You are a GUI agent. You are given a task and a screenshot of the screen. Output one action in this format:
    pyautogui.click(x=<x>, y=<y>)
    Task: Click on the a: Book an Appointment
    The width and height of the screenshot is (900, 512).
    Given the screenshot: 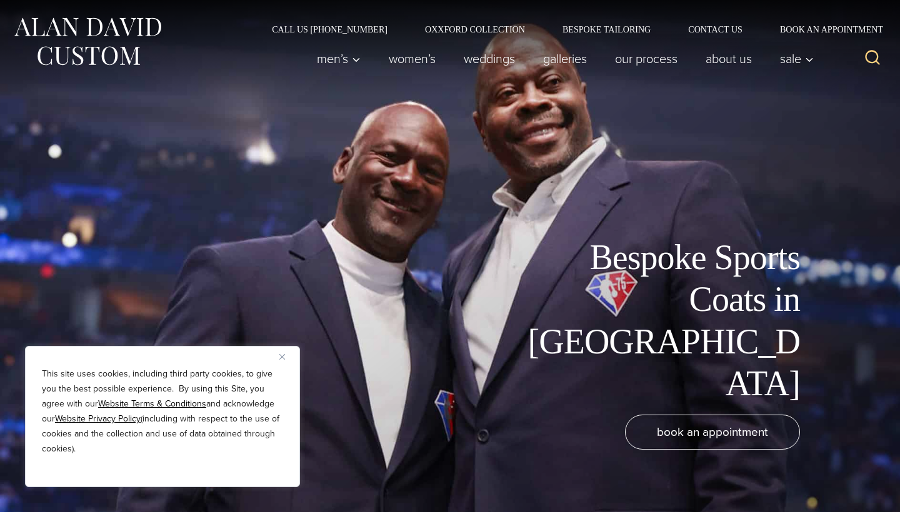 What is the action you would take?
    pyautogui.click(x=824, y=29)
    